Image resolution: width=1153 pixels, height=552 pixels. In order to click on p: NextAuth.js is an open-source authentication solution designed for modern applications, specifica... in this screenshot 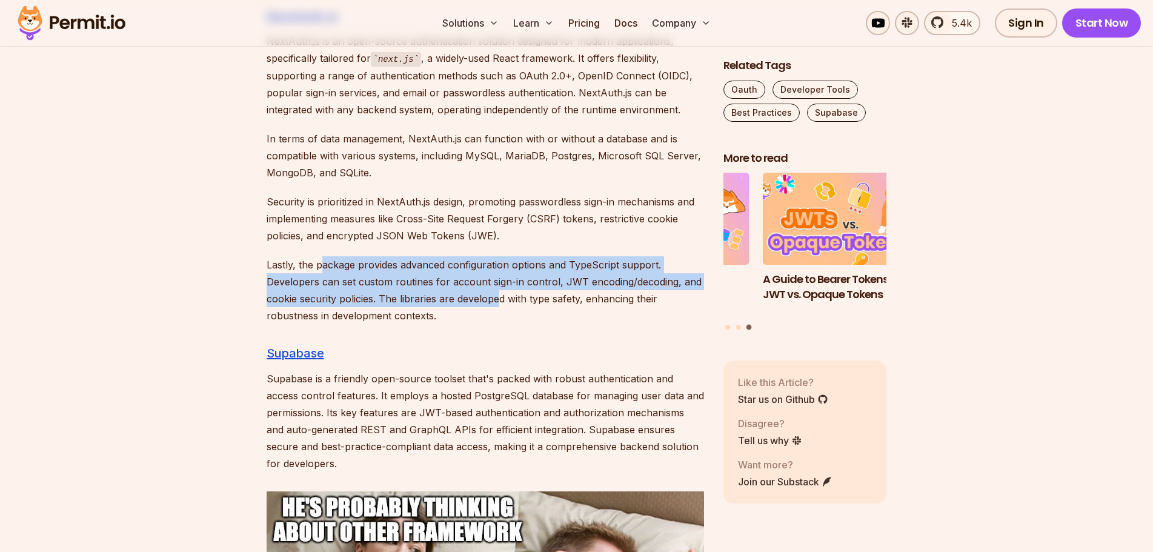, I will do `click(486, 75)`.